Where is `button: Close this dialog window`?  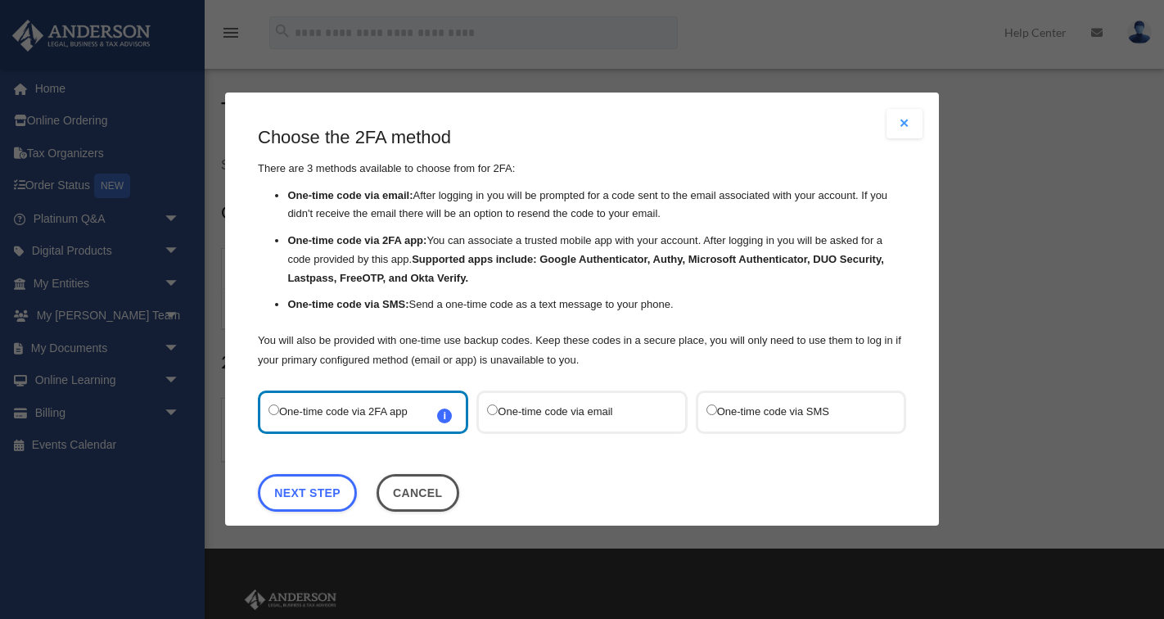
button: Close this dialog window is located at coordinates (418, 493).